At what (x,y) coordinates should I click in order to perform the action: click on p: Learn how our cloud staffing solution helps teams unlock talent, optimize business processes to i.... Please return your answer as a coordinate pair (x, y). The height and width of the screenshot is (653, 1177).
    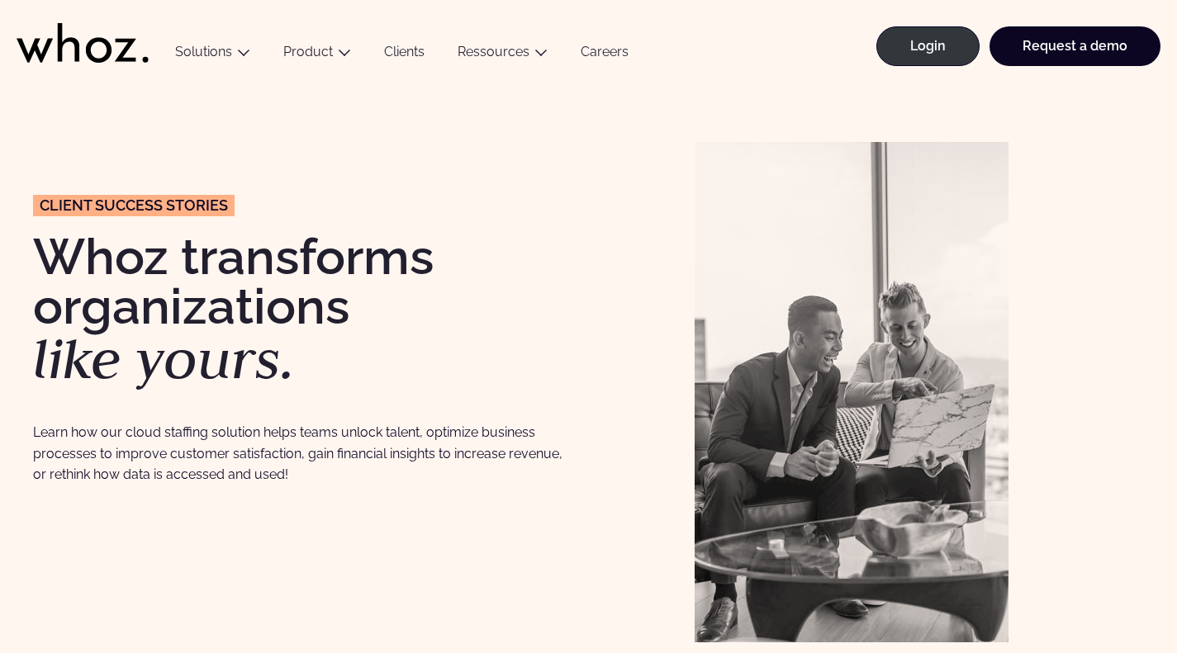
    Looking at the image, I should click on (302, 453).